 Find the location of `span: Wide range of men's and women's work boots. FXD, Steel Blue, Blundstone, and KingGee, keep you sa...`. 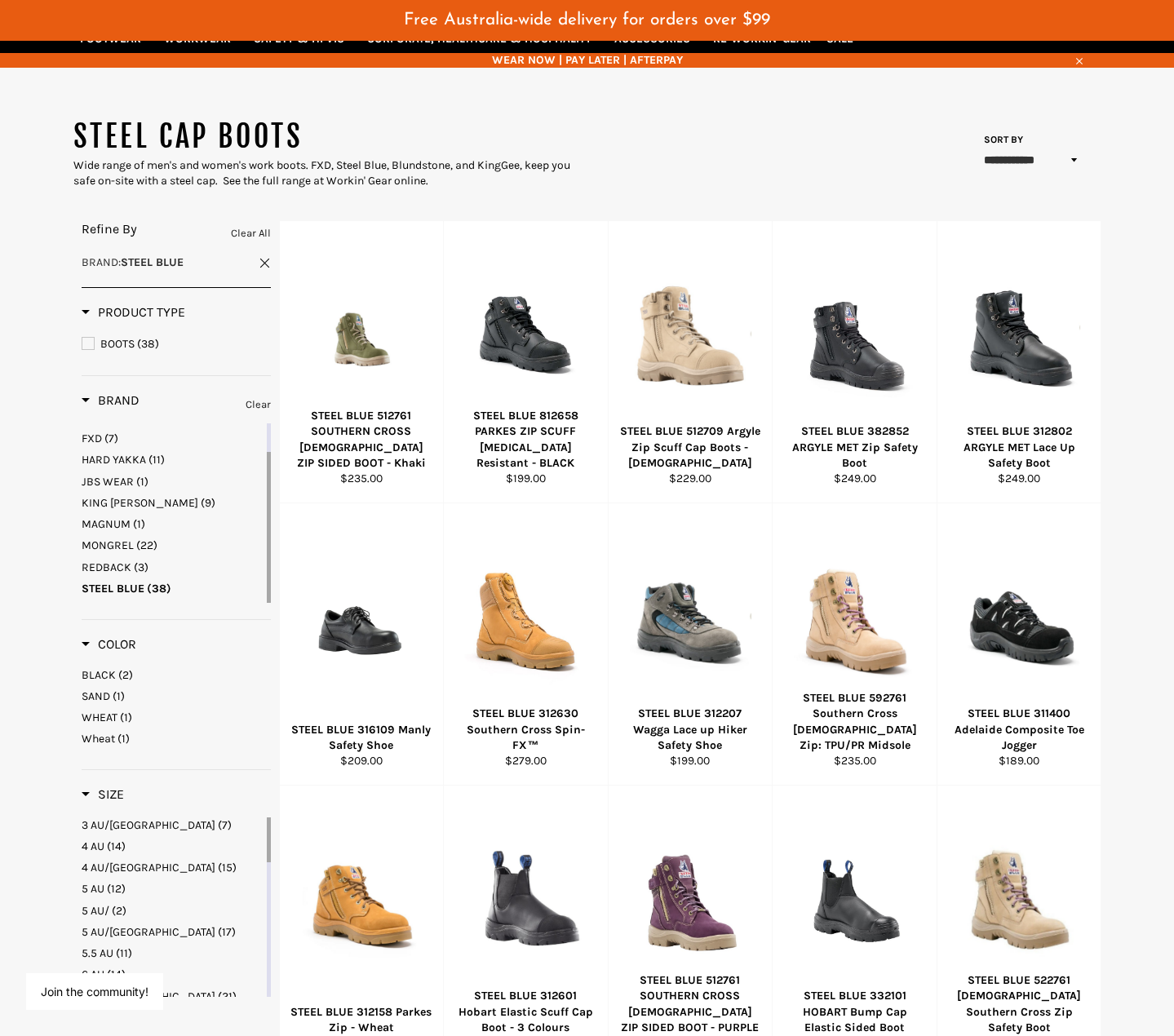

span: Wide range of men's and women's work boots. FXD, Steel Blue, Blundstone, and KingGee, keep you sa... is located at coordinates (321, 173).